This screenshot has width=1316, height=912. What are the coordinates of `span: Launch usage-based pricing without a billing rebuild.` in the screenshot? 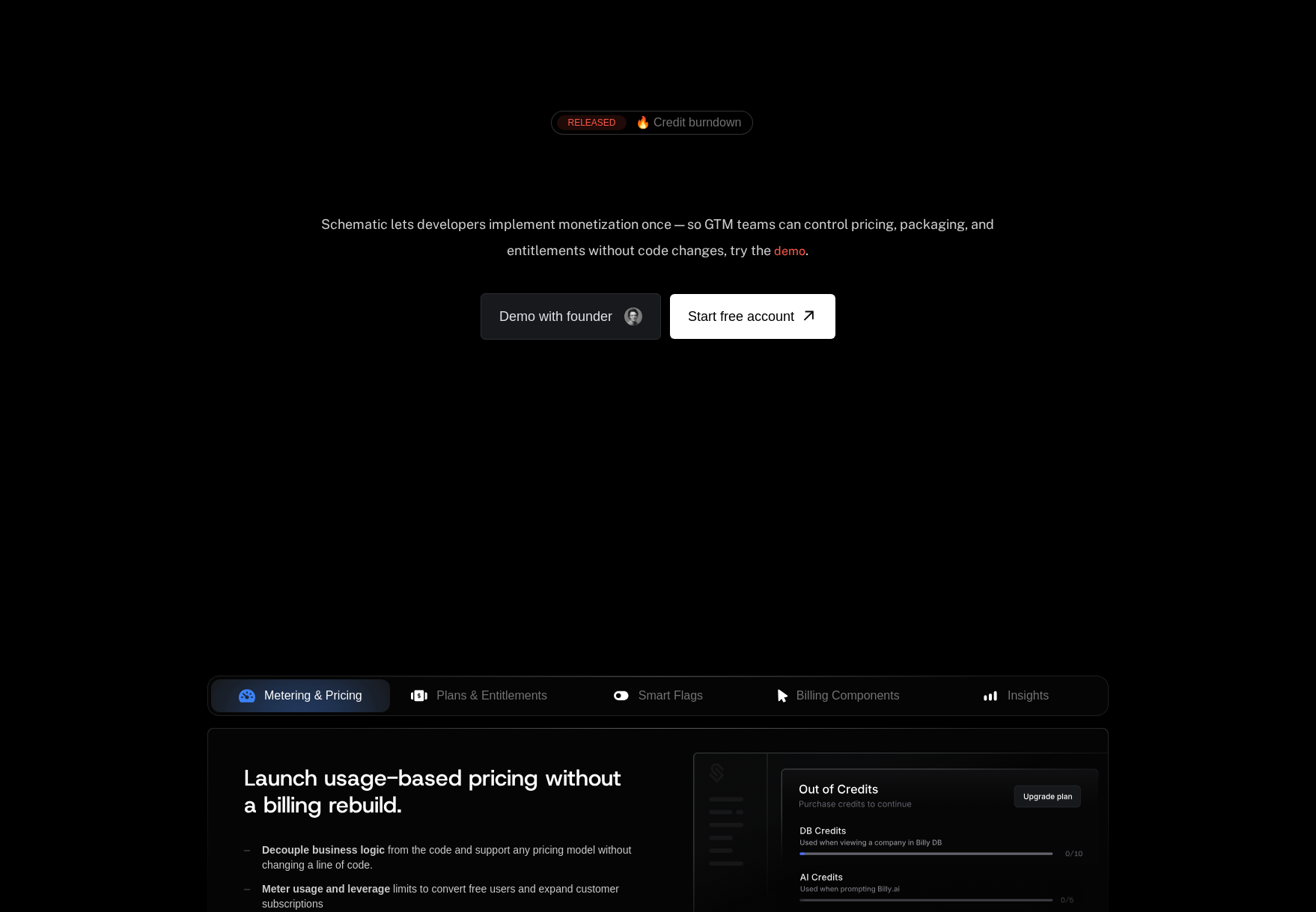 It's located at (433, 790).